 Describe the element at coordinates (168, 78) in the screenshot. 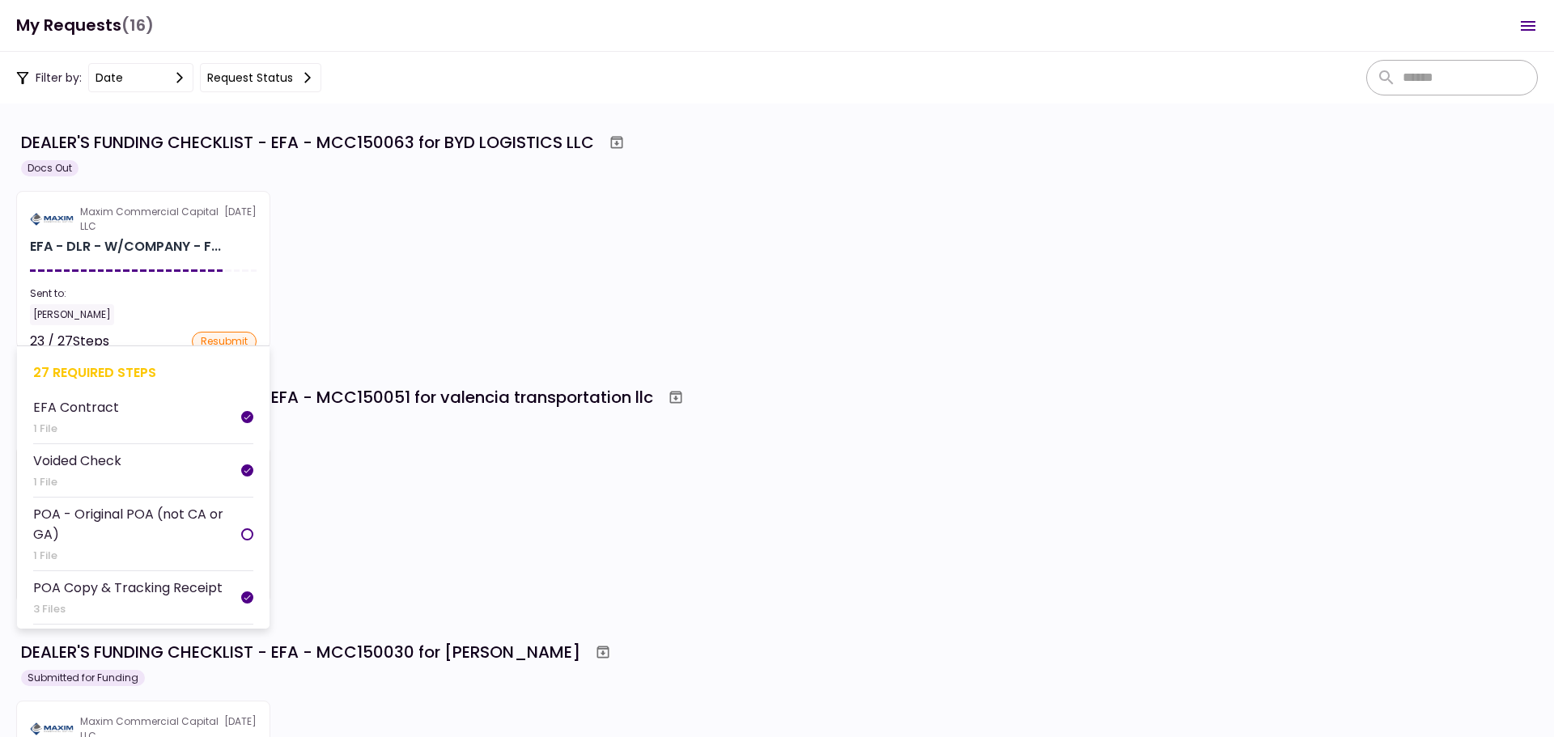

I see `div: Filter by:` at that location.